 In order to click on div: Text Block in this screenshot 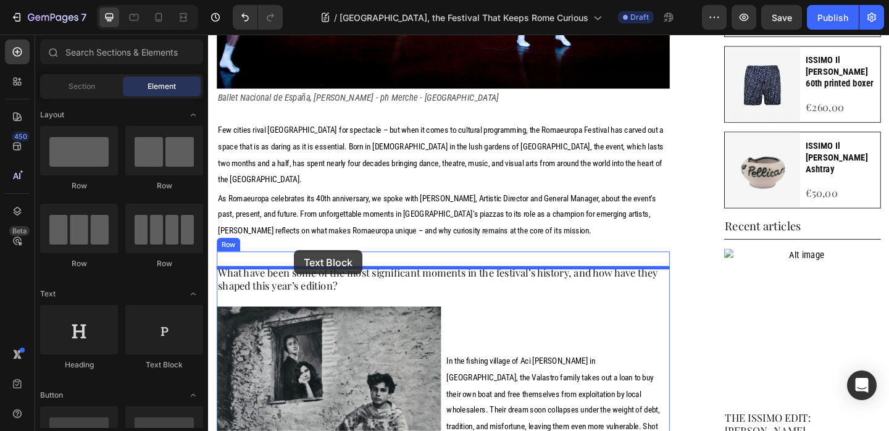, I will do `click(164, 365)`.